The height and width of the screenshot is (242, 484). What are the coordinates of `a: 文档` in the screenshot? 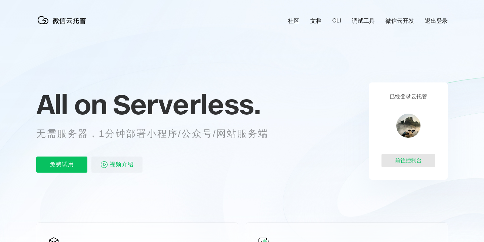 It's located at (316, 21).